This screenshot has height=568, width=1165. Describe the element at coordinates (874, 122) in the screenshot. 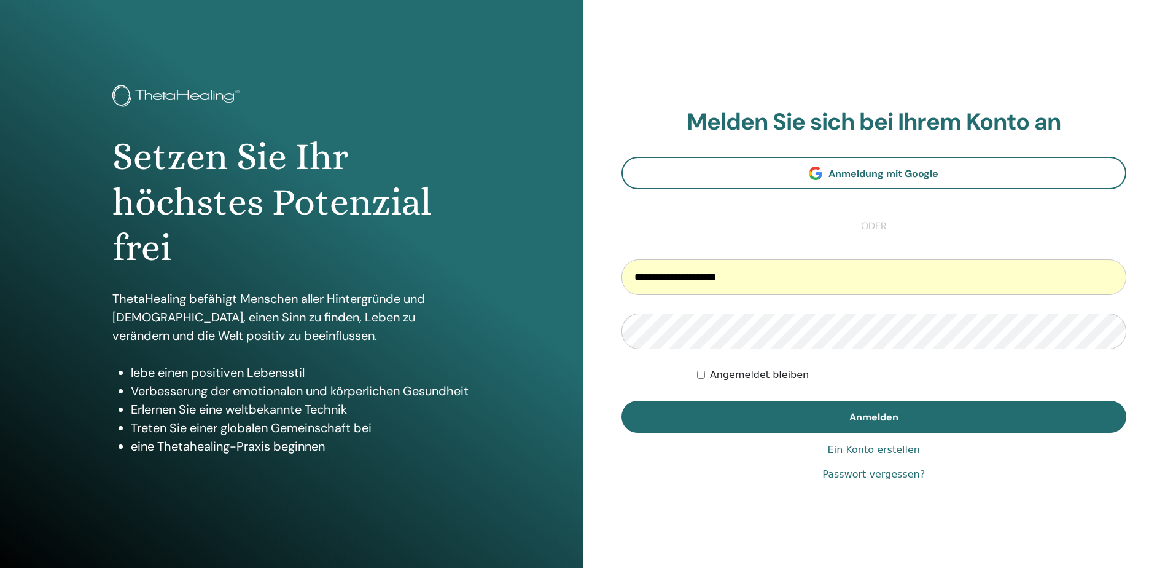

I see `h2: Melden Sie sich bei Ihrem Konto an` at that location.